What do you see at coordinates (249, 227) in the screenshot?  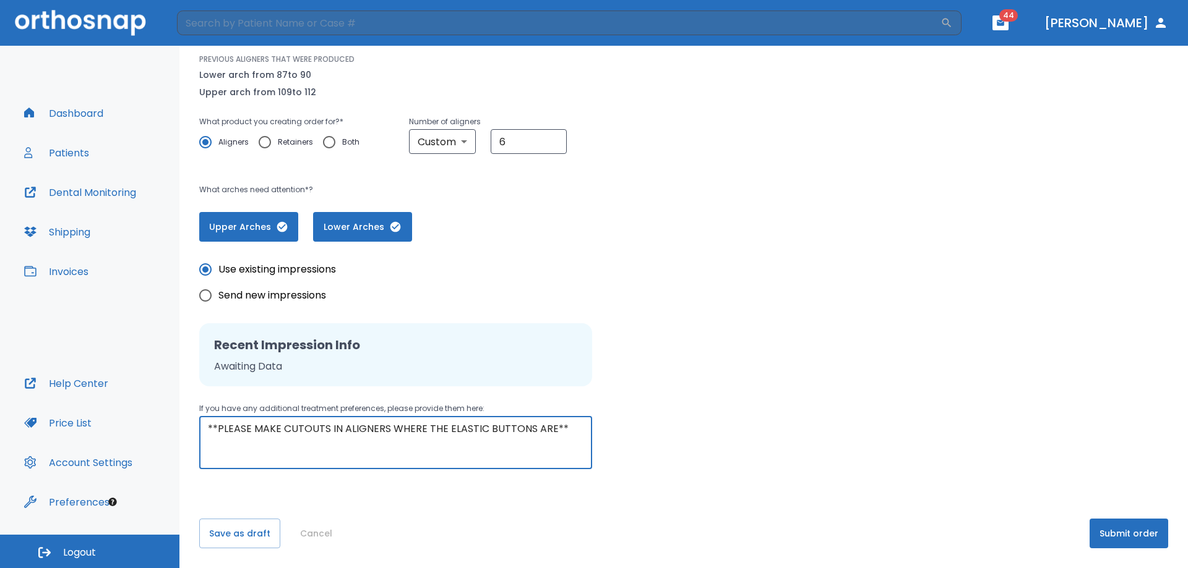 I see `button: Upper Arches` at bounding box center [249, 227].